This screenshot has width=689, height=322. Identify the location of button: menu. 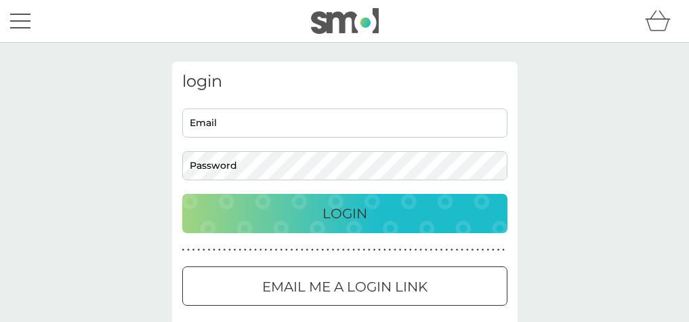
(20, 21).